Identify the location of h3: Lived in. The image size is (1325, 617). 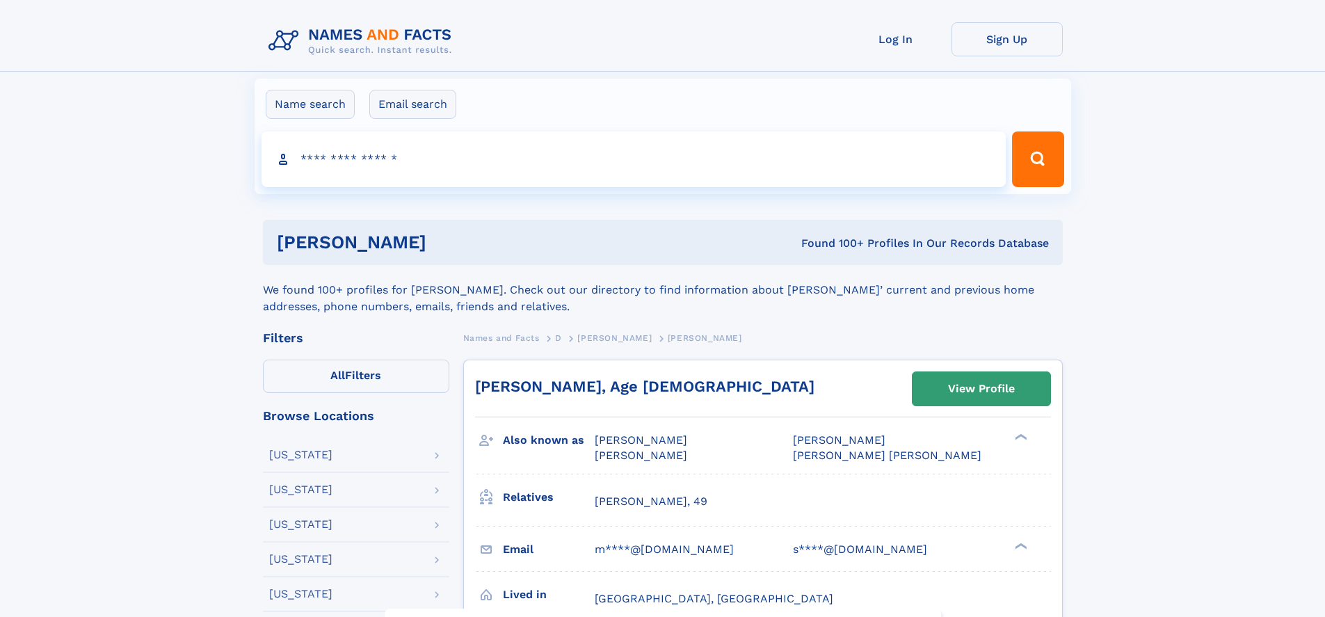
(549, 595).